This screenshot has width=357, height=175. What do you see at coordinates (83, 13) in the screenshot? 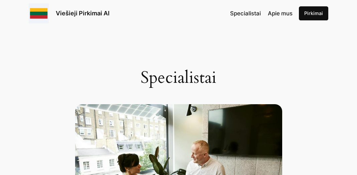
I see `a: Viešieji Pirkimai AI` at bounding box center [83, 13].